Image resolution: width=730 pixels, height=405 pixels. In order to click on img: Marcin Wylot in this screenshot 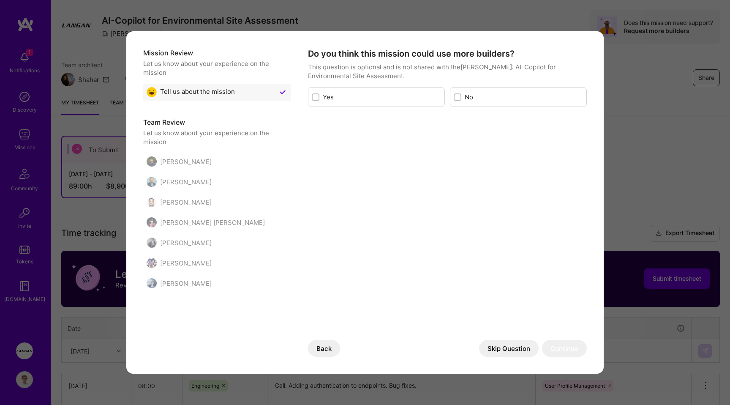, I will do `click(152, 182)`.